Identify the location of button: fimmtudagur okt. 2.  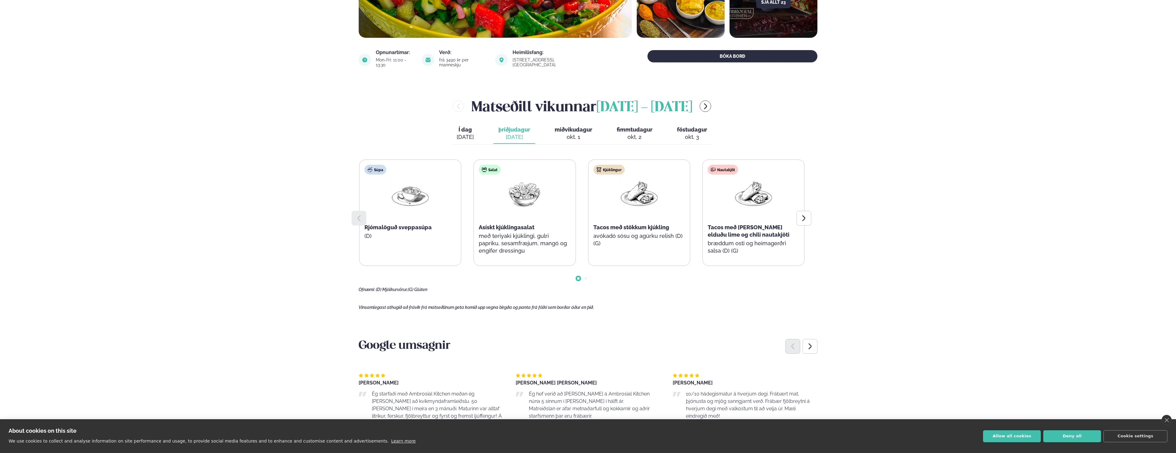
(635, 134).